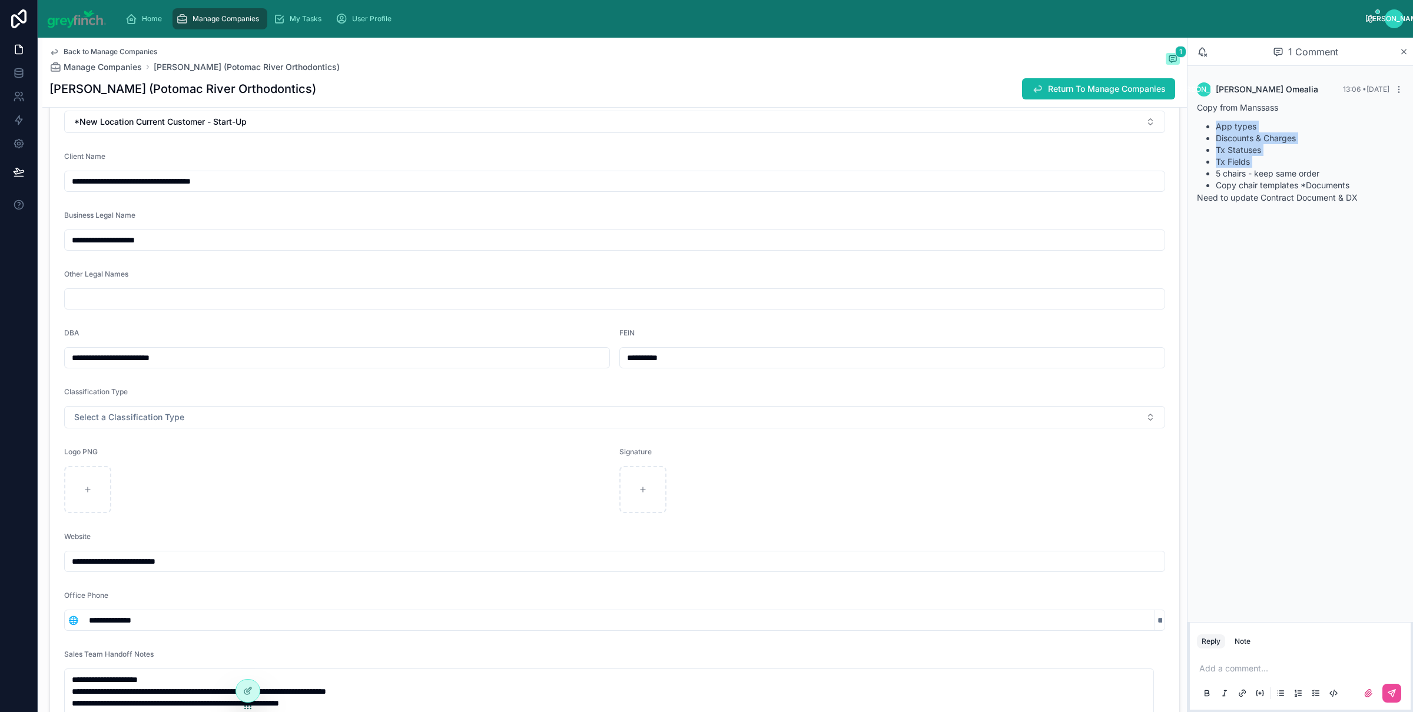 Image resolution: width=1413 pixels, height=712 pixels. I want to click on span: Signature, so click(635, 452).